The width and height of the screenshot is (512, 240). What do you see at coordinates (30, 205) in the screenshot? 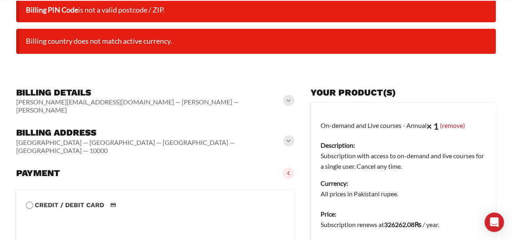
I see `input: Credit / Debit CardCredit / Debit Card` at bounding box center [30, 205].